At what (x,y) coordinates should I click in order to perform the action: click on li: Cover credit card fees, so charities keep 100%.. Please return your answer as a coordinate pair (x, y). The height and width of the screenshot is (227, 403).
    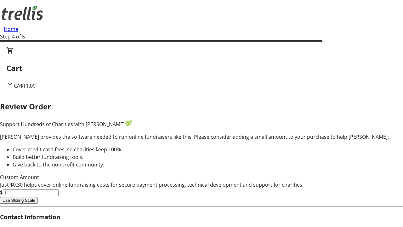
    Looking at the image, I should click on (208, 149).